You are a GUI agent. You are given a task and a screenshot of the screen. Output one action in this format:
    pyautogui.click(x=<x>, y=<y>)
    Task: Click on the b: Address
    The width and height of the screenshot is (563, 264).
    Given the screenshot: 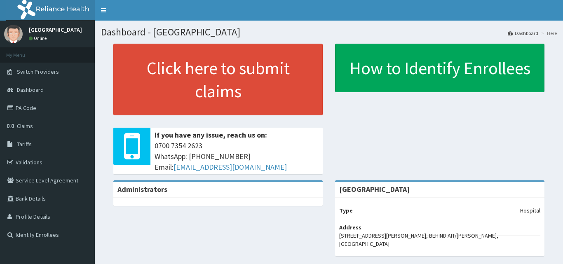 What is the action you would take?
    pyautogui.click(x=350, y=227)
    